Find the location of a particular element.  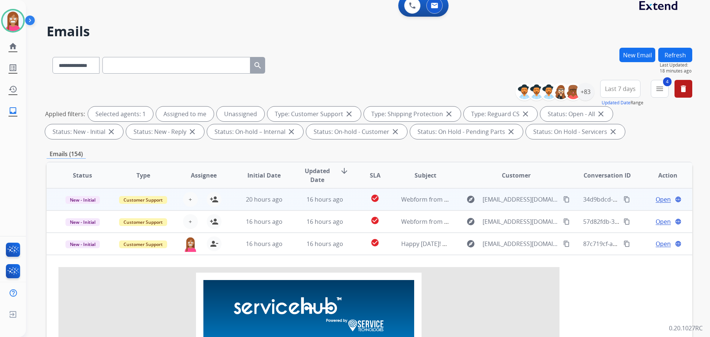

span: Last Updated: is located at coordinates (676, 65).